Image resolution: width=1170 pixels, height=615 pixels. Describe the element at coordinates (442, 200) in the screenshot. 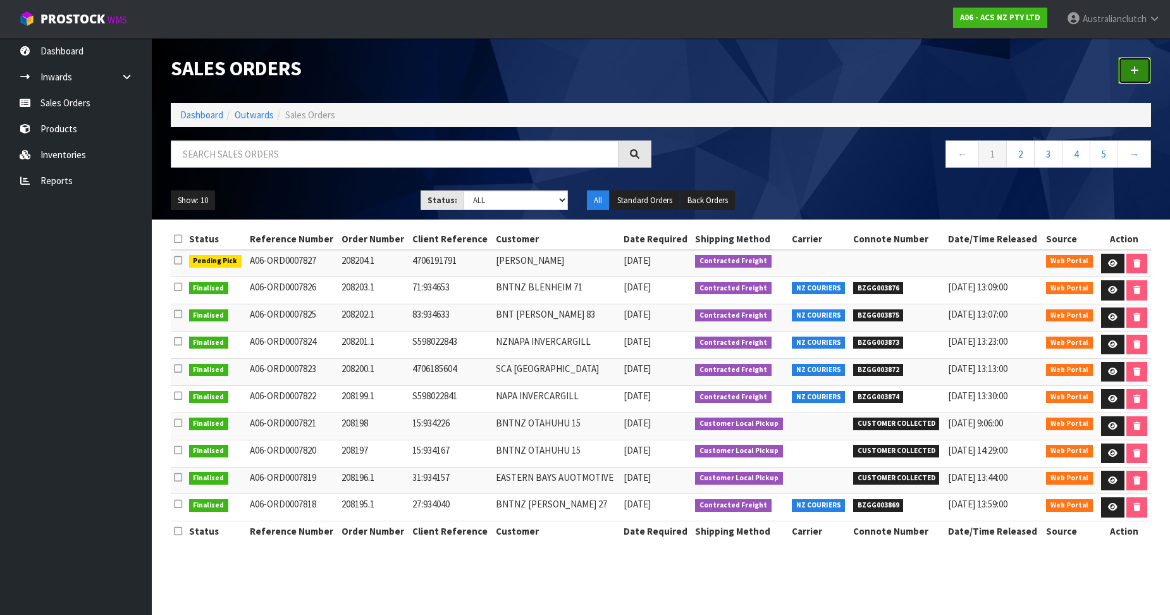

I see `strong: Status:` at that location.